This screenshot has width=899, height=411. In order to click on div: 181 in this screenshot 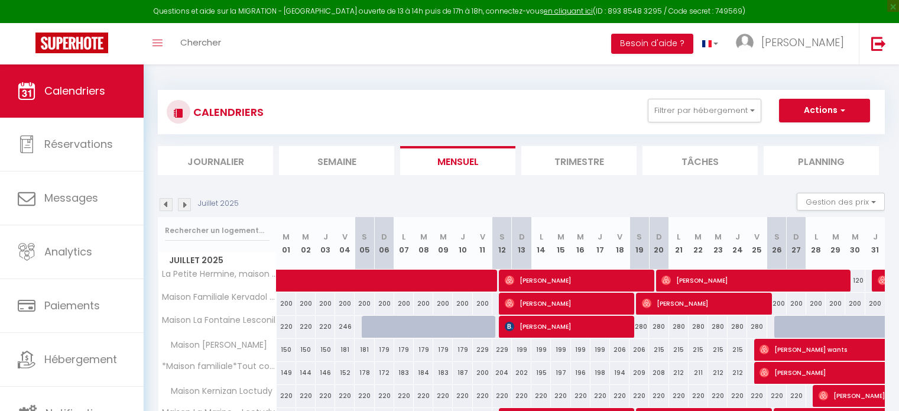, I will do `click(364, 349)`.